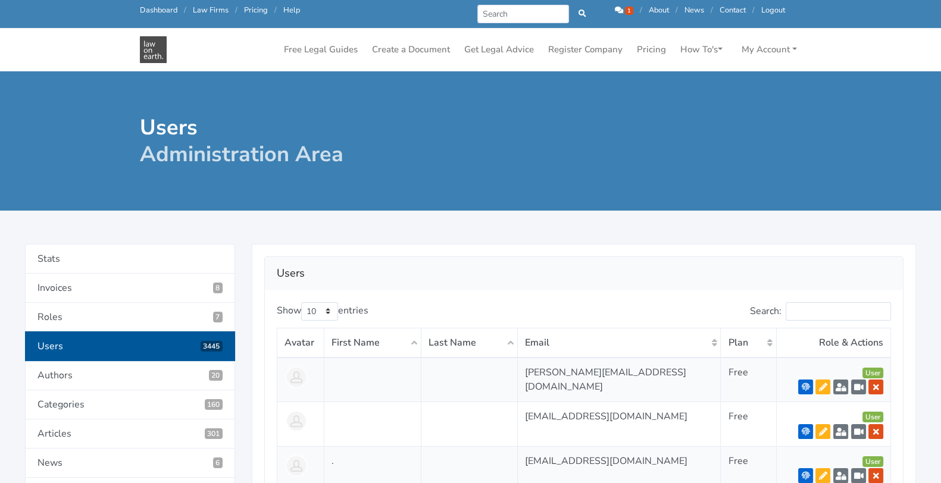 The image size is (941, 483). What do you see at coordinates (584, 274) in the screenshot?
I see `h2: Users` at bounding box center [584, 274].